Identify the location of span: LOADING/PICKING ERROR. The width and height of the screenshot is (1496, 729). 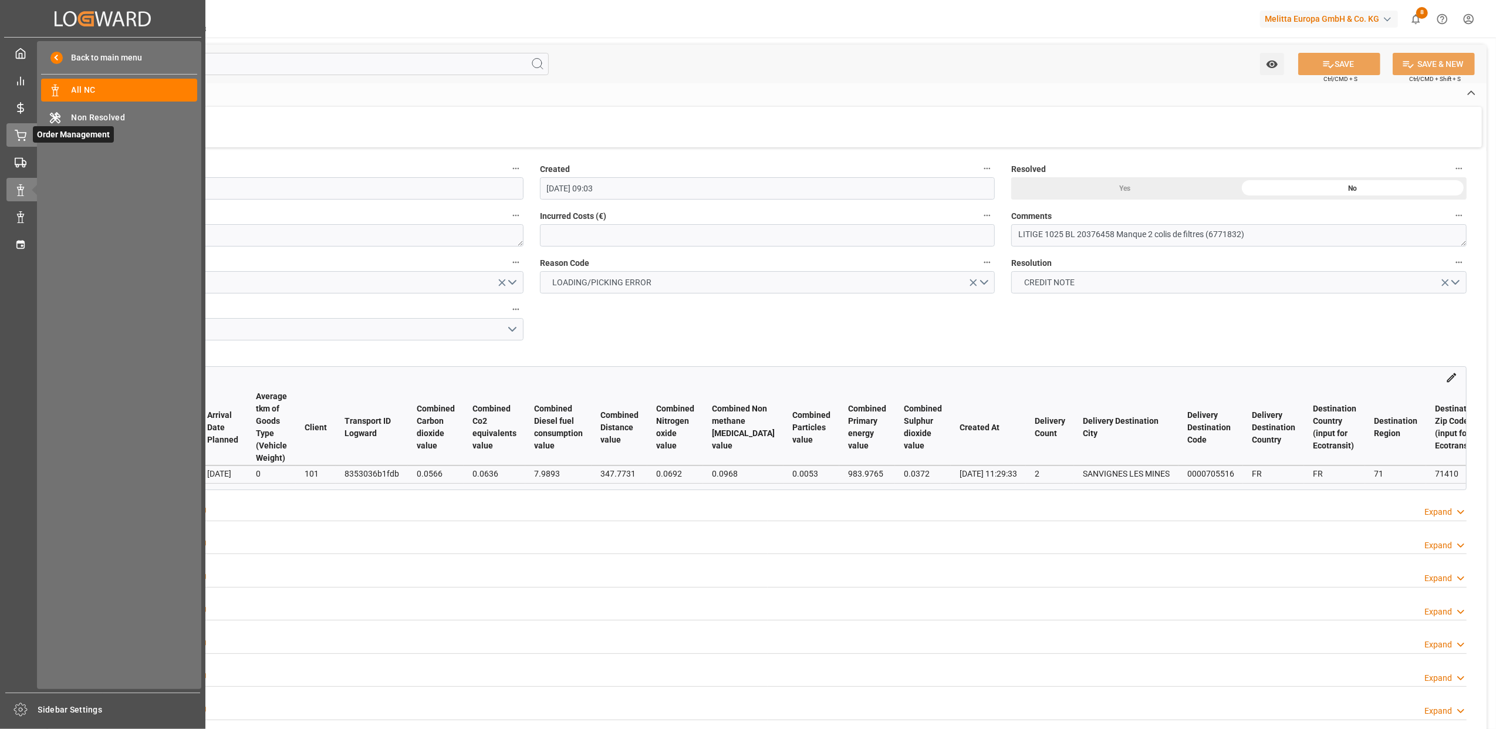
(602, 282).